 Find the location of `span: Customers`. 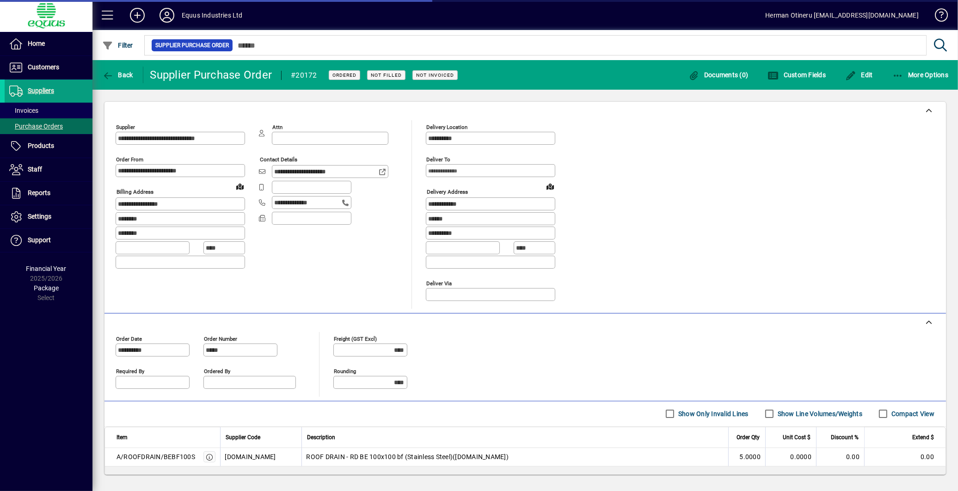

span: Customers is located at coordinates (43, 67).